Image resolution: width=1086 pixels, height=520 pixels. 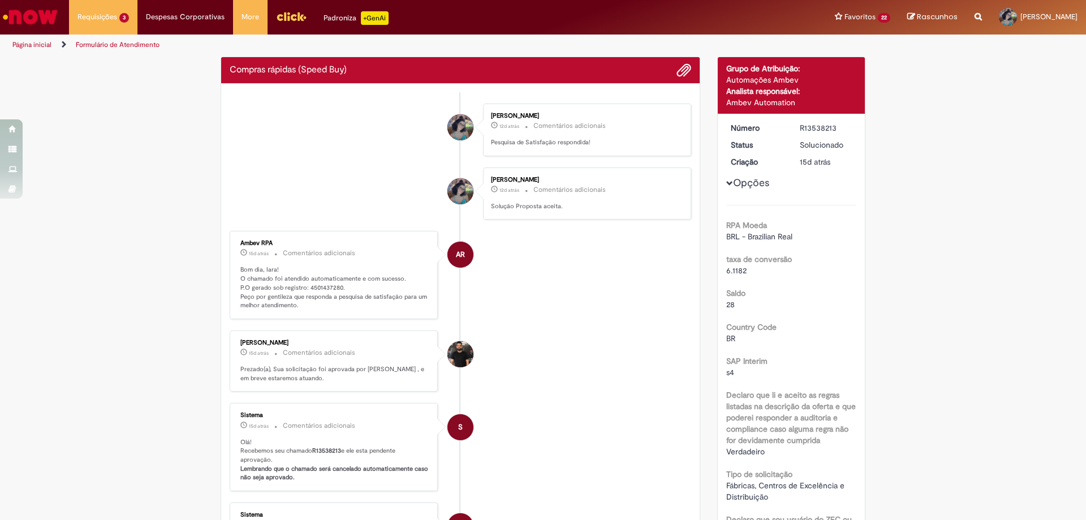 What do you see at coordinates (335, 473) in the screenshot?
I see `b: Lembrando que o chamado será cancelado automaticamente caso não seja aprovado.` at bounding box center [335, 473].